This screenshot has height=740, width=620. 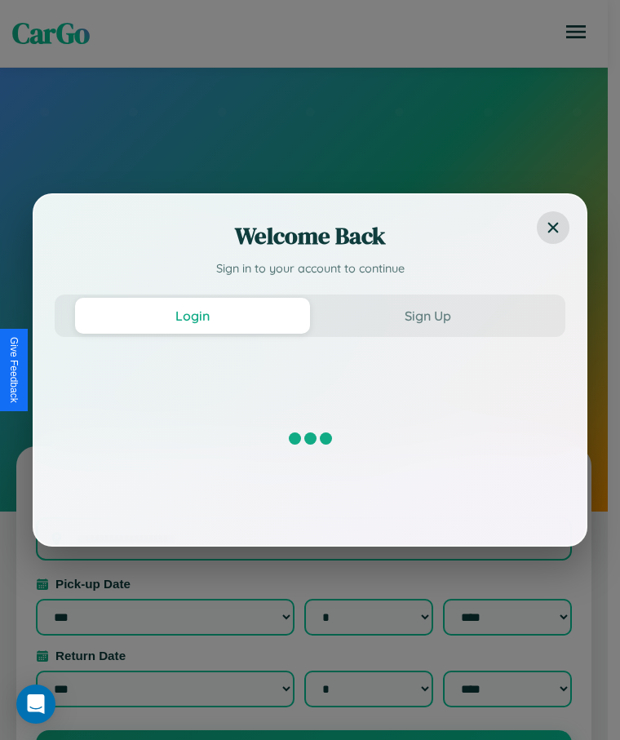 What do you see at coordinates (192, 316) in the screenshot?
I see `button: Login` at bounding box center [192, 316].